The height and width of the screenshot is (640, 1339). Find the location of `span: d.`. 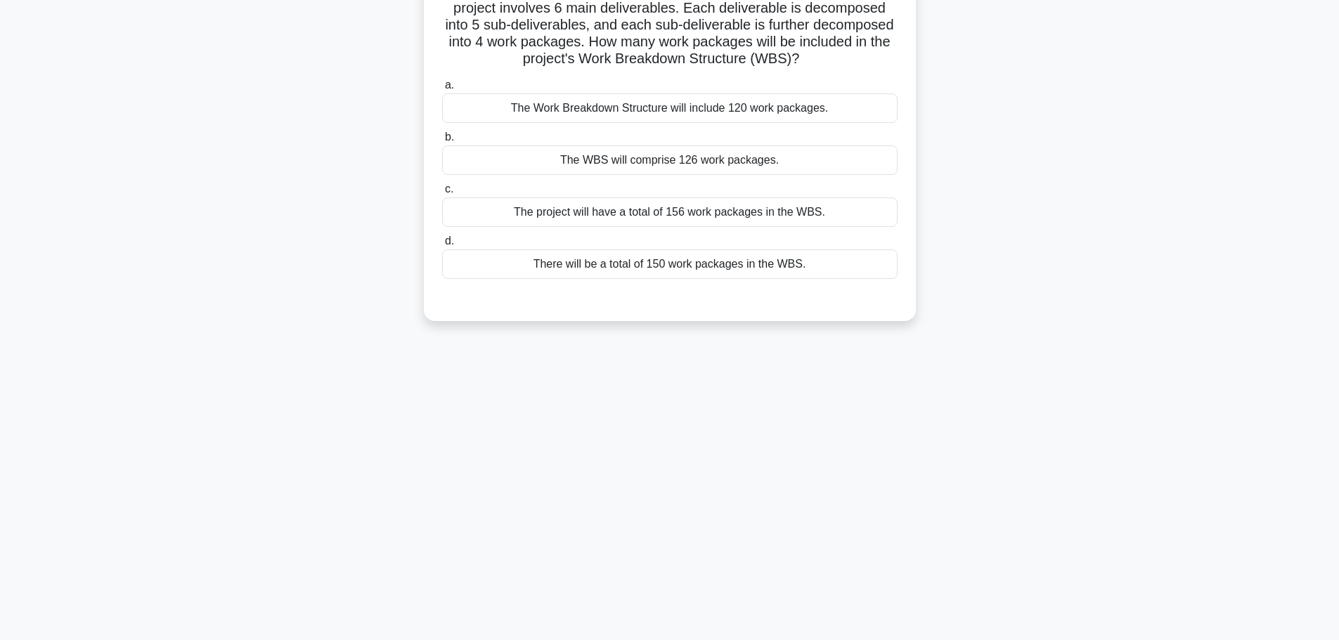

span: d. is located at coordinates (449, 240).